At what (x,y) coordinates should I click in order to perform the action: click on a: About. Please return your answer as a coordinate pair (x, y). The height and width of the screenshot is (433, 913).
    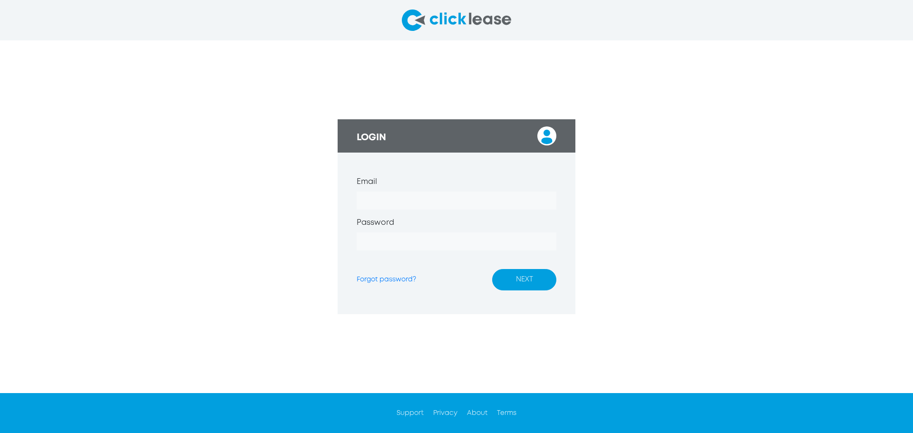
    Looking at the image, I should click on (477, 413).